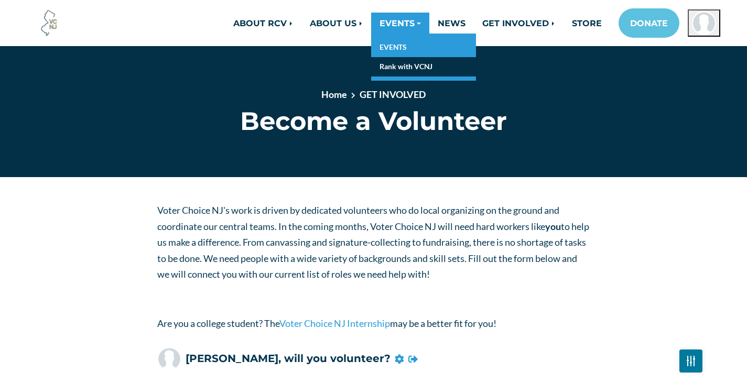 The width and height of the screenshot is (747, 383). What do you see at coordinates (263, 23) in the screenshot?
I see `a: ABOUT RCV` at bounding box center [263, 23].